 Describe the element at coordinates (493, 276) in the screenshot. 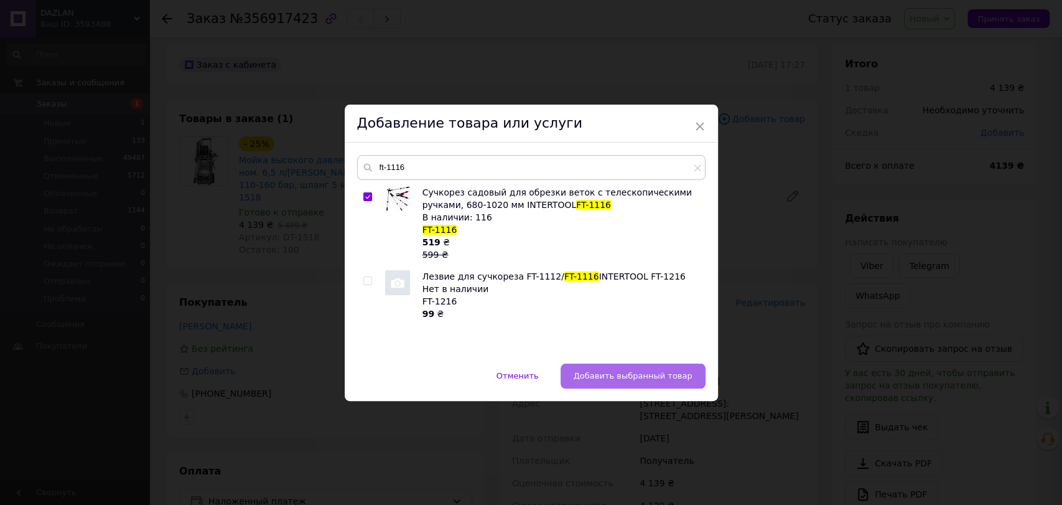

I see `span: Лезвие для сучкореза FT-1112/` at that location.